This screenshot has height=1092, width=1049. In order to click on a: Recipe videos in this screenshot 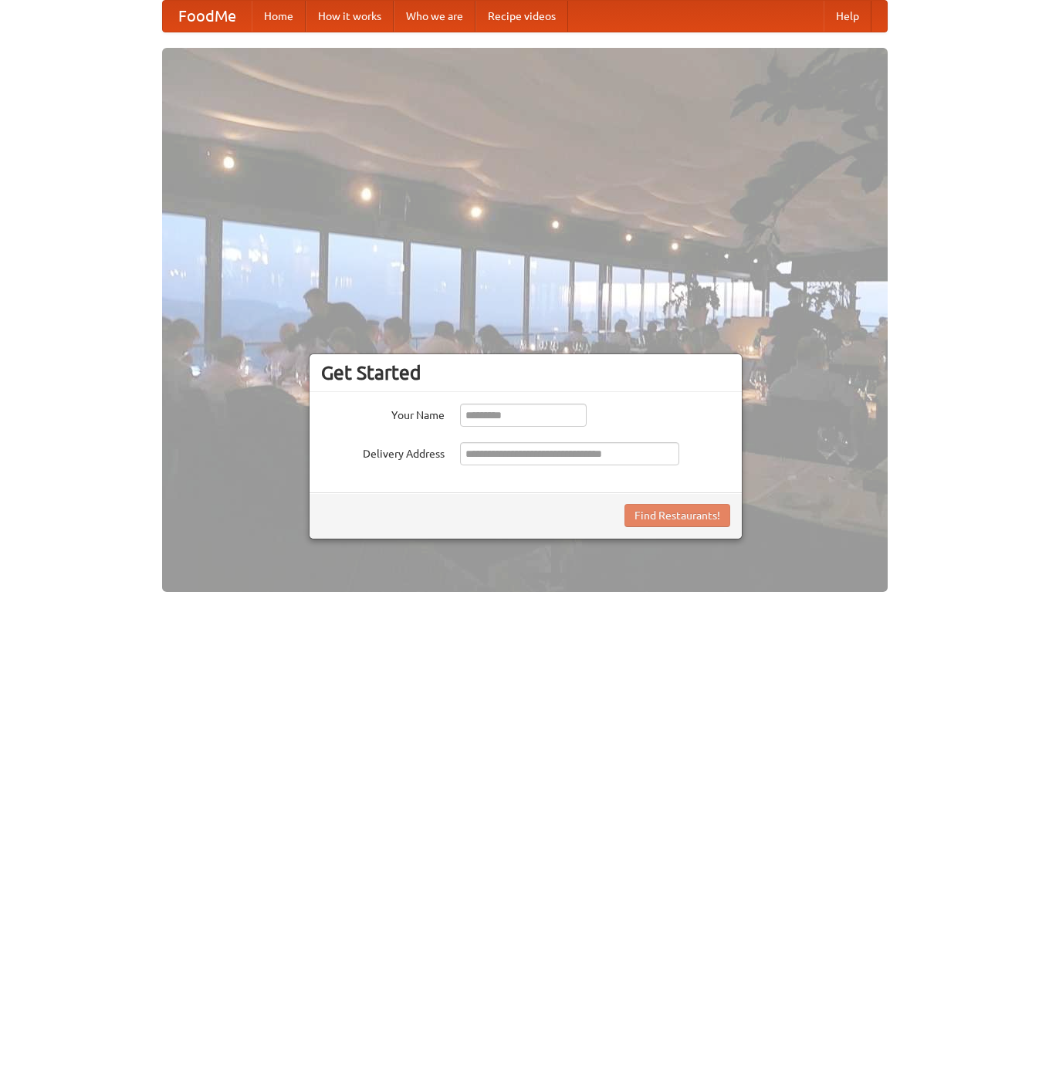, I will do `click(522, 16)`.